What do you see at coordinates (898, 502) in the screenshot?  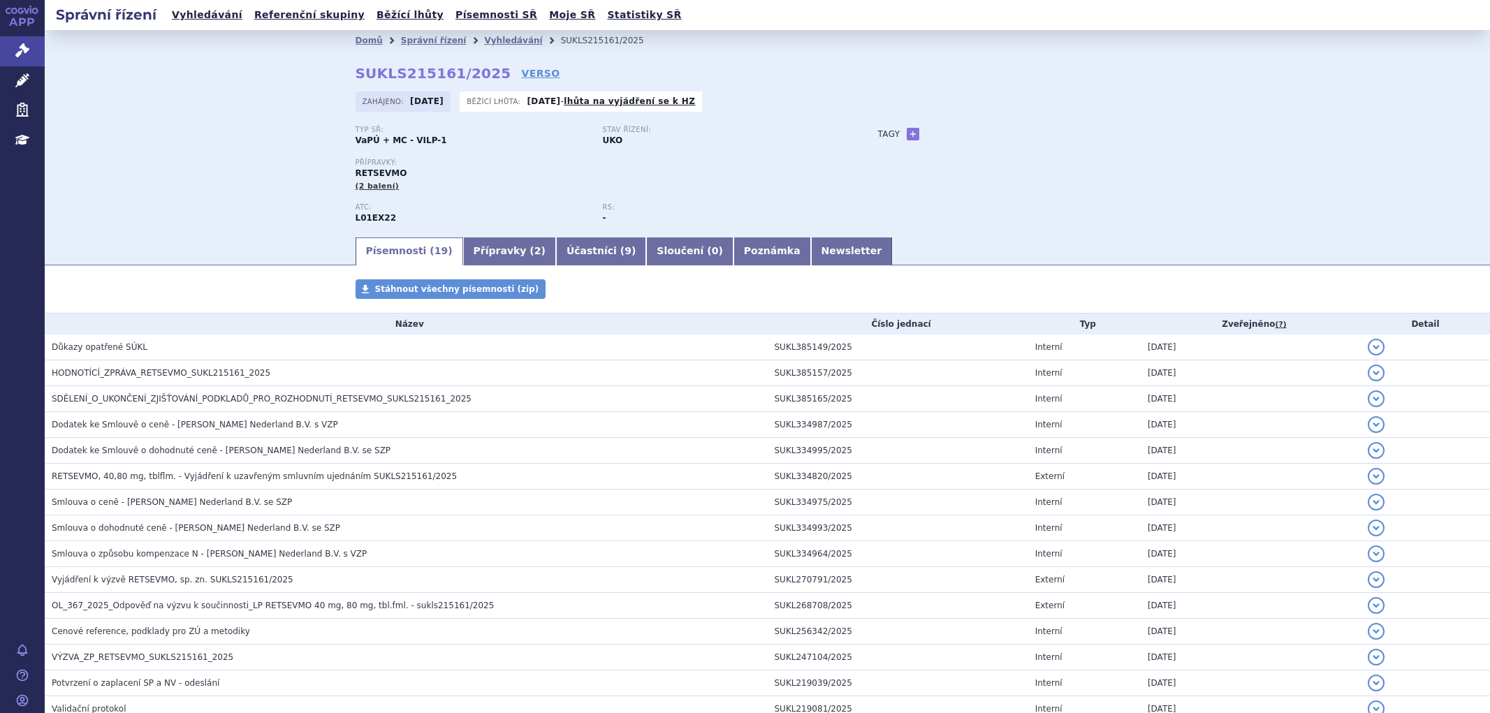 I see `td: SUKL334975/2025` at bounding box center [898, 502].